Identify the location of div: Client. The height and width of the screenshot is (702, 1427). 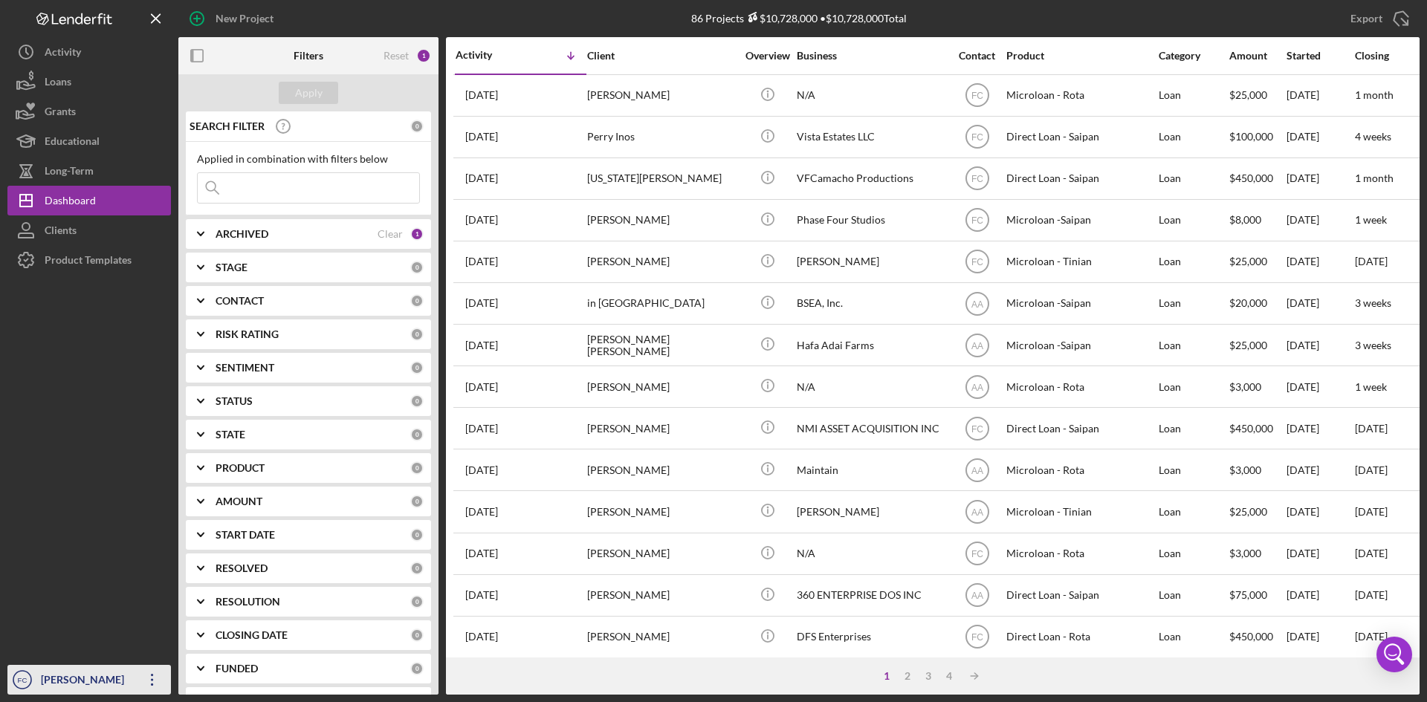
(661, 56).